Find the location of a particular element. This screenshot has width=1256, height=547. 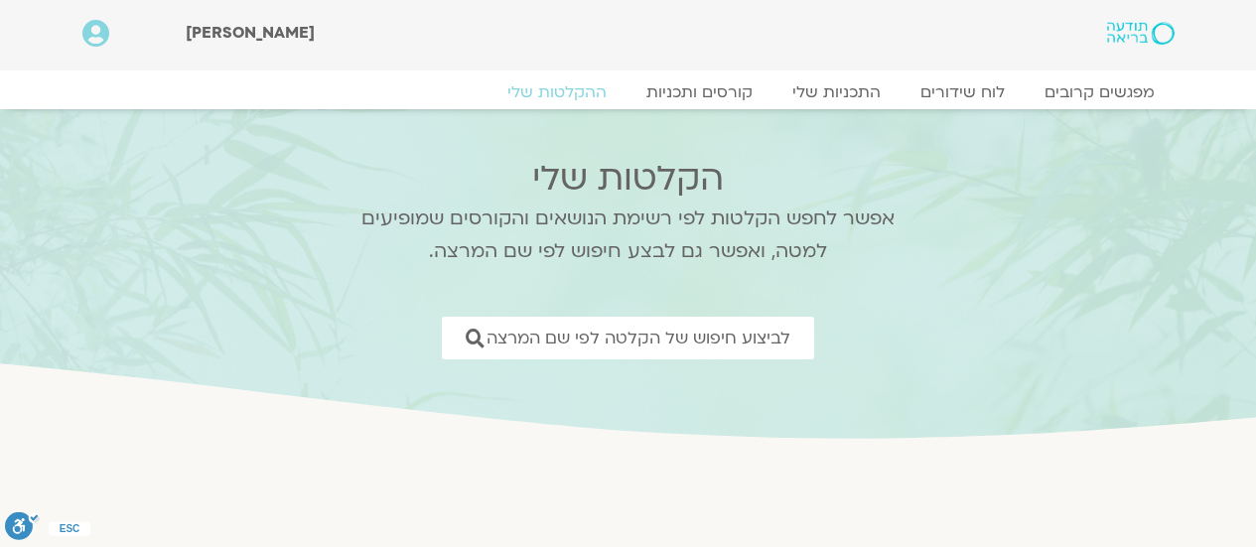

a: מפגשים קרובים is located at coordinates (1100, 92).